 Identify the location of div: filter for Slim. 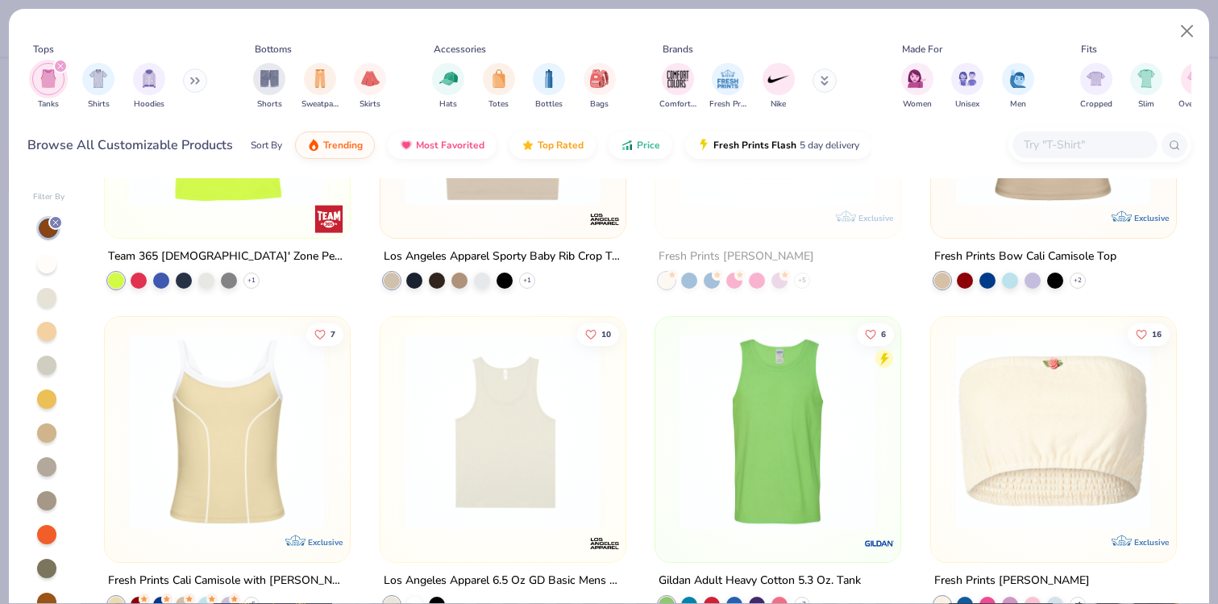
(1146, 86).